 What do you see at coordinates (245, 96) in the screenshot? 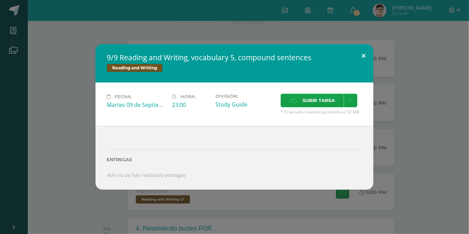
I see `label: División:` at bounding box center [245, 96].